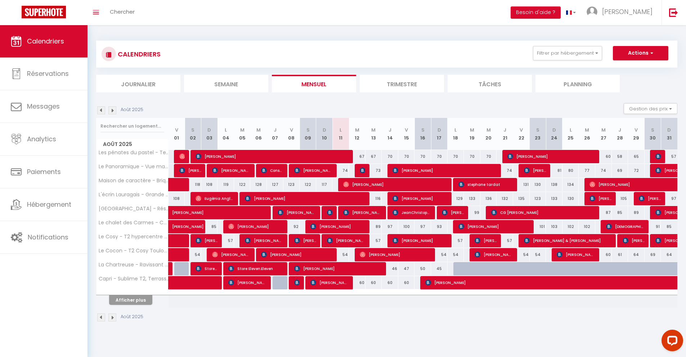 The image size is (686, 357). What do you see at coordinates (275, 134) in the screenshot?
I see `th: 07` at bounding box center [275, 134].